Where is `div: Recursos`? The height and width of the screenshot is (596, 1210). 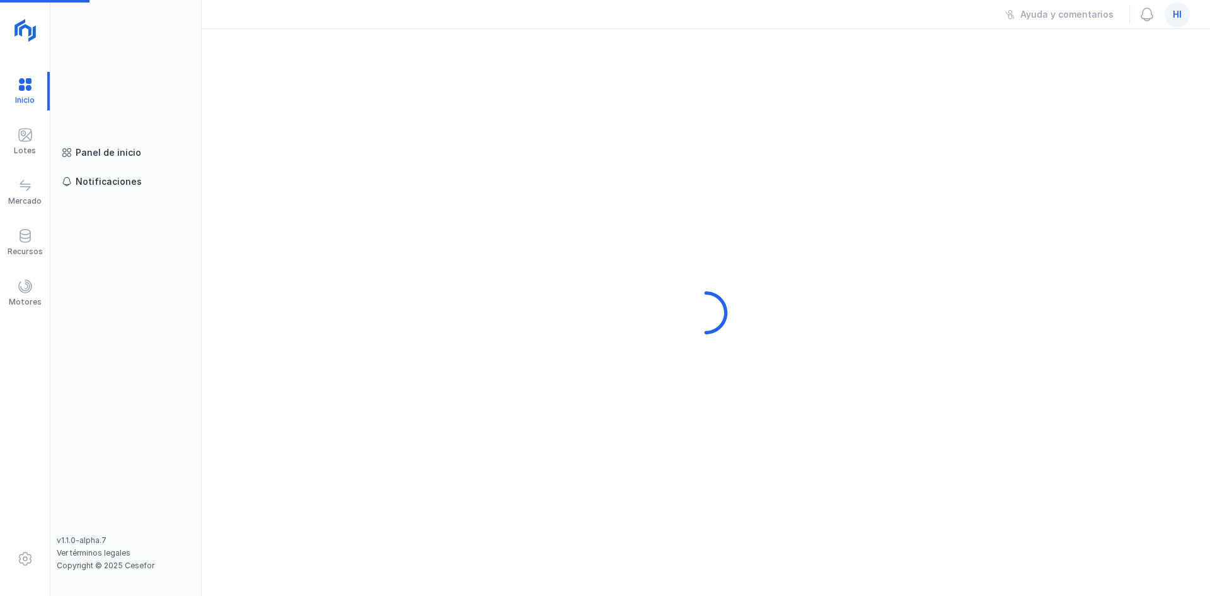
div: Recursos is located at coordinates (25, 252).